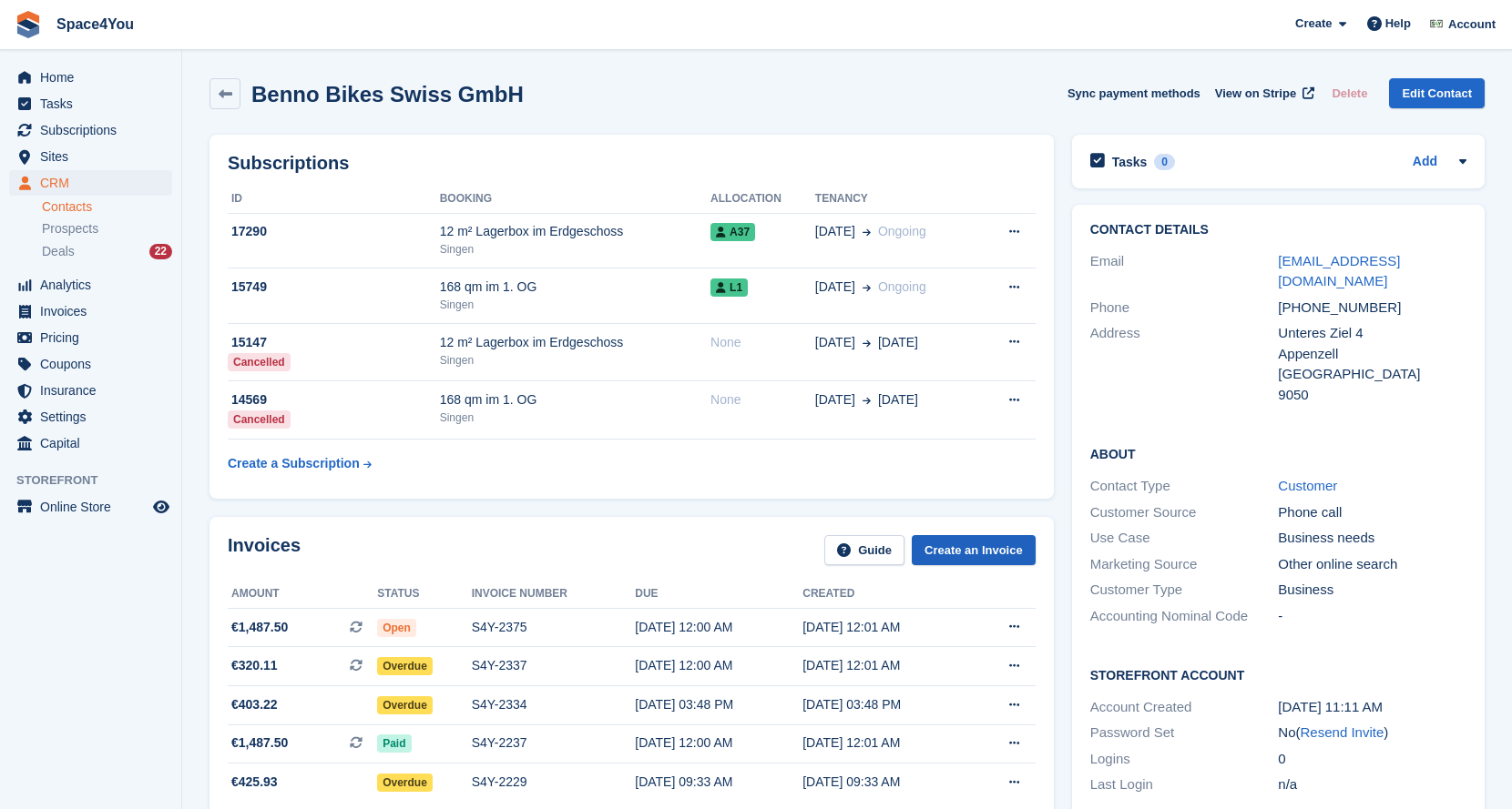 Image resolution: width=1512 pixels, height=809 pixels. What do you see at coordinates (259, 362) in the screenshot?
I see `div: Cancelled` at bounding box center [259, 362].